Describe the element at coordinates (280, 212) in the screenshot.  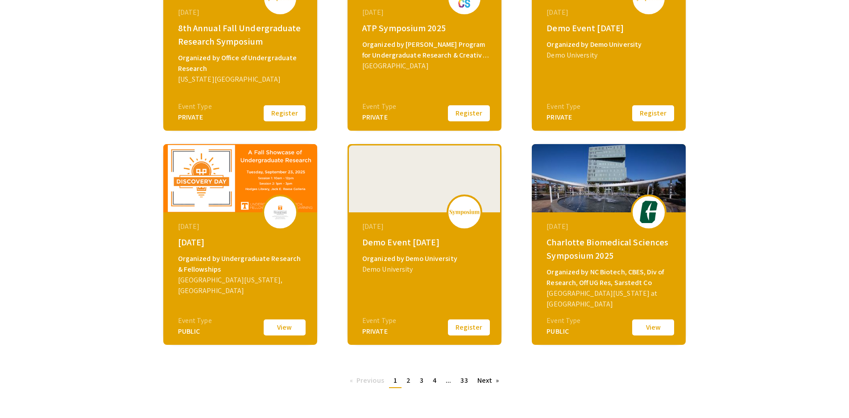
I see `img: discovery-day-2025_eventLogo_8ba5b6_.png` at that location.